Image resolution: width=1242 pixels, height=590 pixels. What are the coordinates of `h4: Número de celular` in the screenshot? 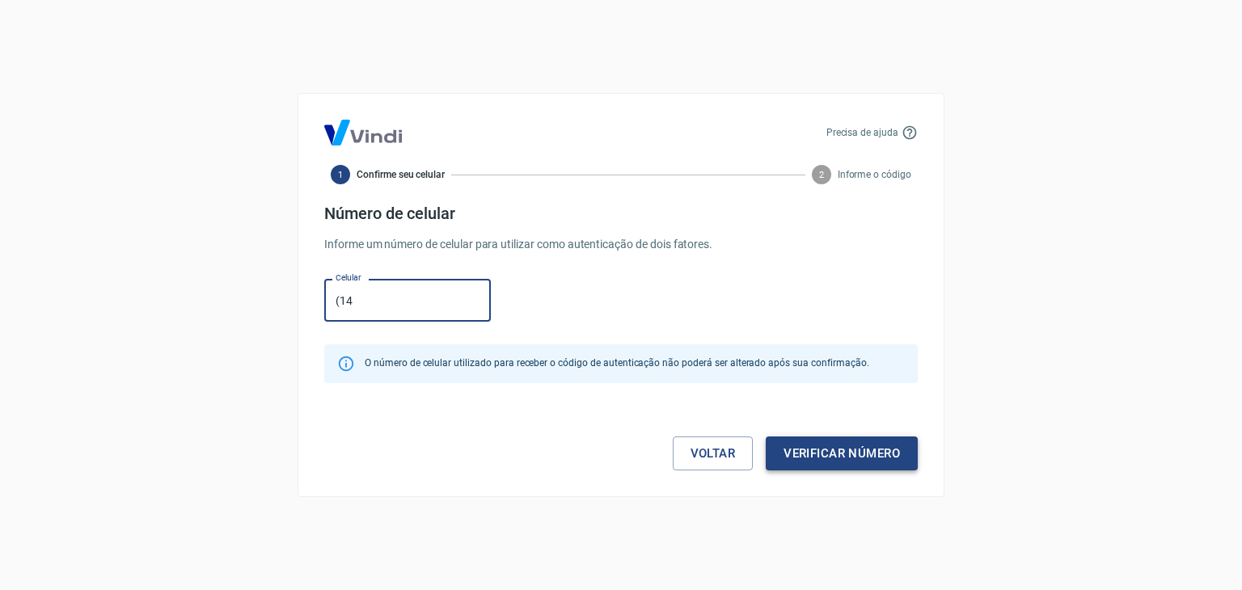 It's located at (621, 214).